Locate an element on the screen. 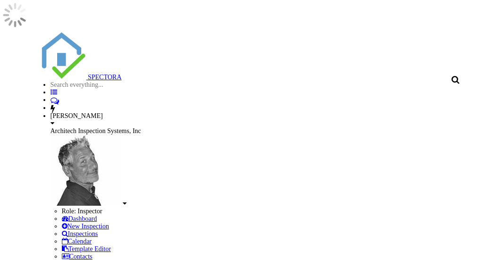 The height and width of the screenshot is (260, 503). input: Search everything... is located at coordinates (90, 85).